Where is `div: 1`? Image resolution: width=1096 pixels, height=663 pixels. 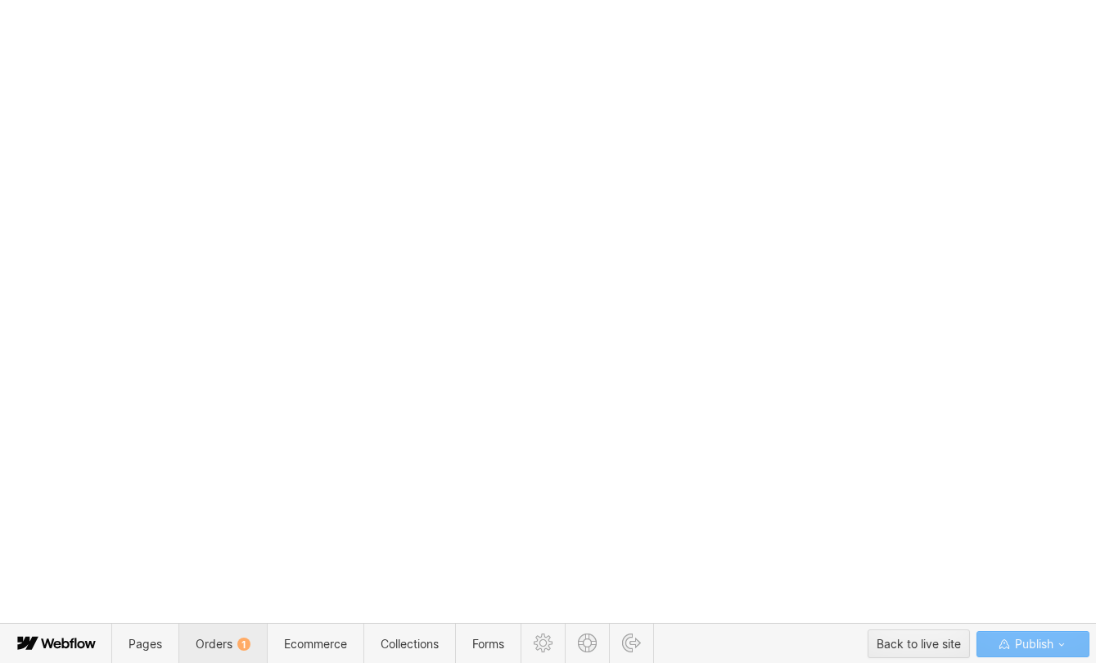
div: 1 is located at coordinates (244, 644).